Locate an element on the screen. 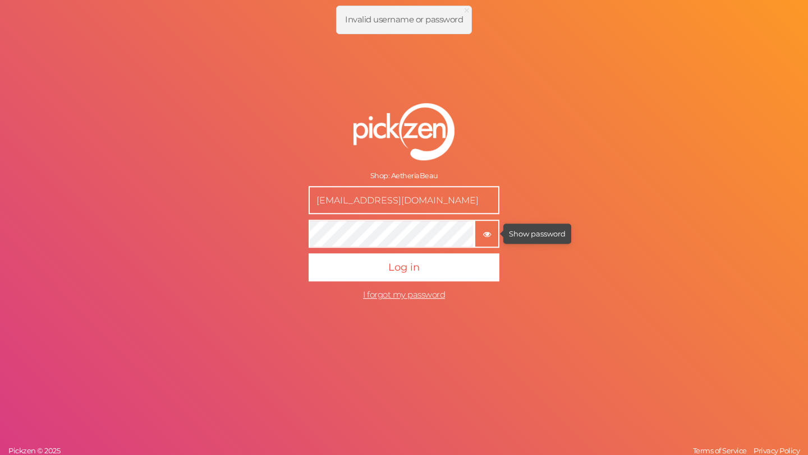 The image size is (808, 455). a: I forgot my password is located at coordinates (404, 295).